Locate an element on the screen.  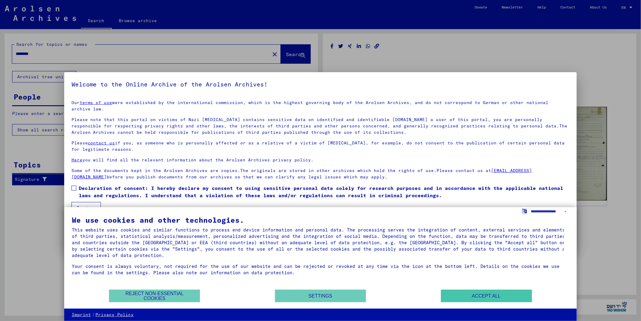
button: Settings is located at coordinates (321, 295).